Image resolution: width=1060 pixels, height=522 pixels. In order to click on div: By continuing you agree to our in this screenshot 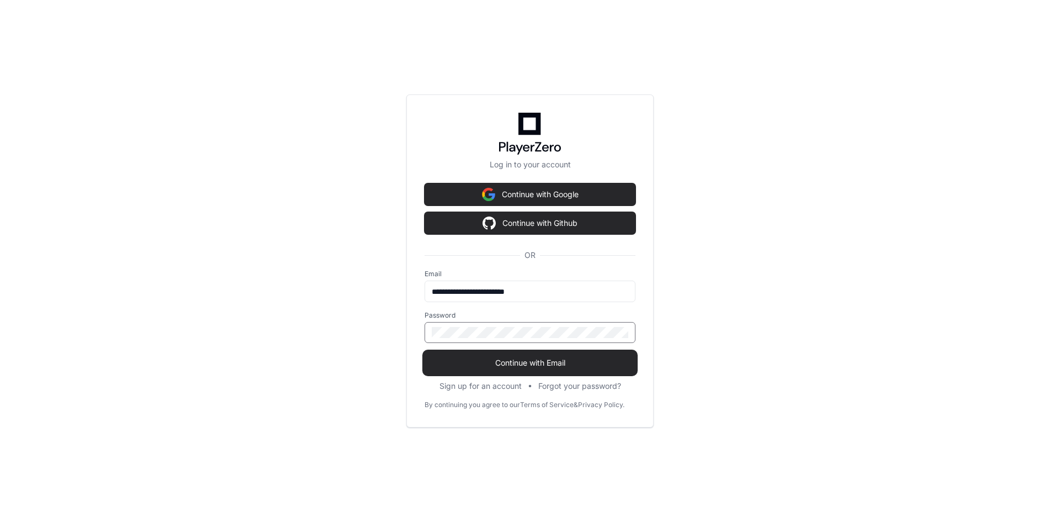, I will do `click(472, 405)`.